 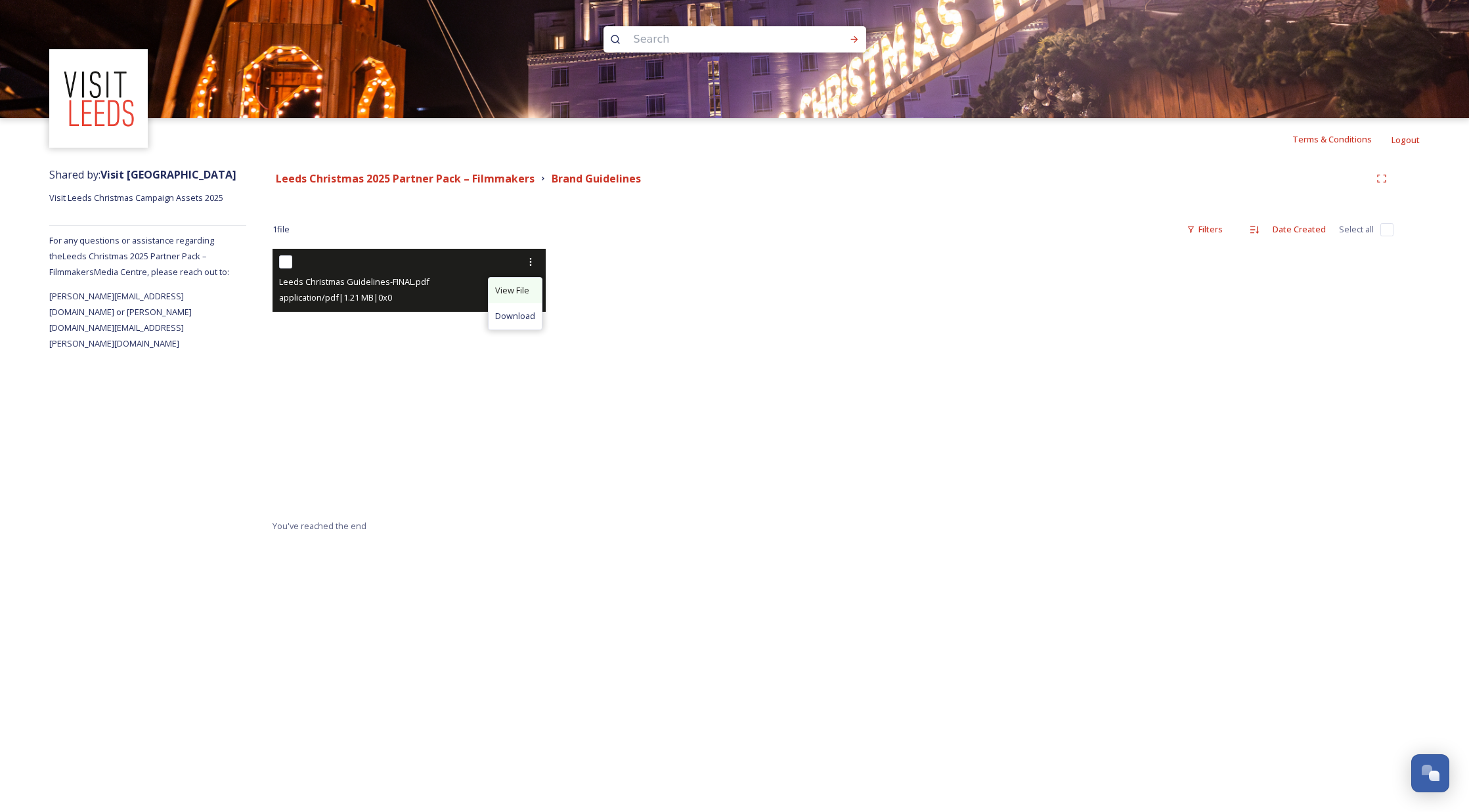 I want to click on span: Download, so click(x=515, y=316).